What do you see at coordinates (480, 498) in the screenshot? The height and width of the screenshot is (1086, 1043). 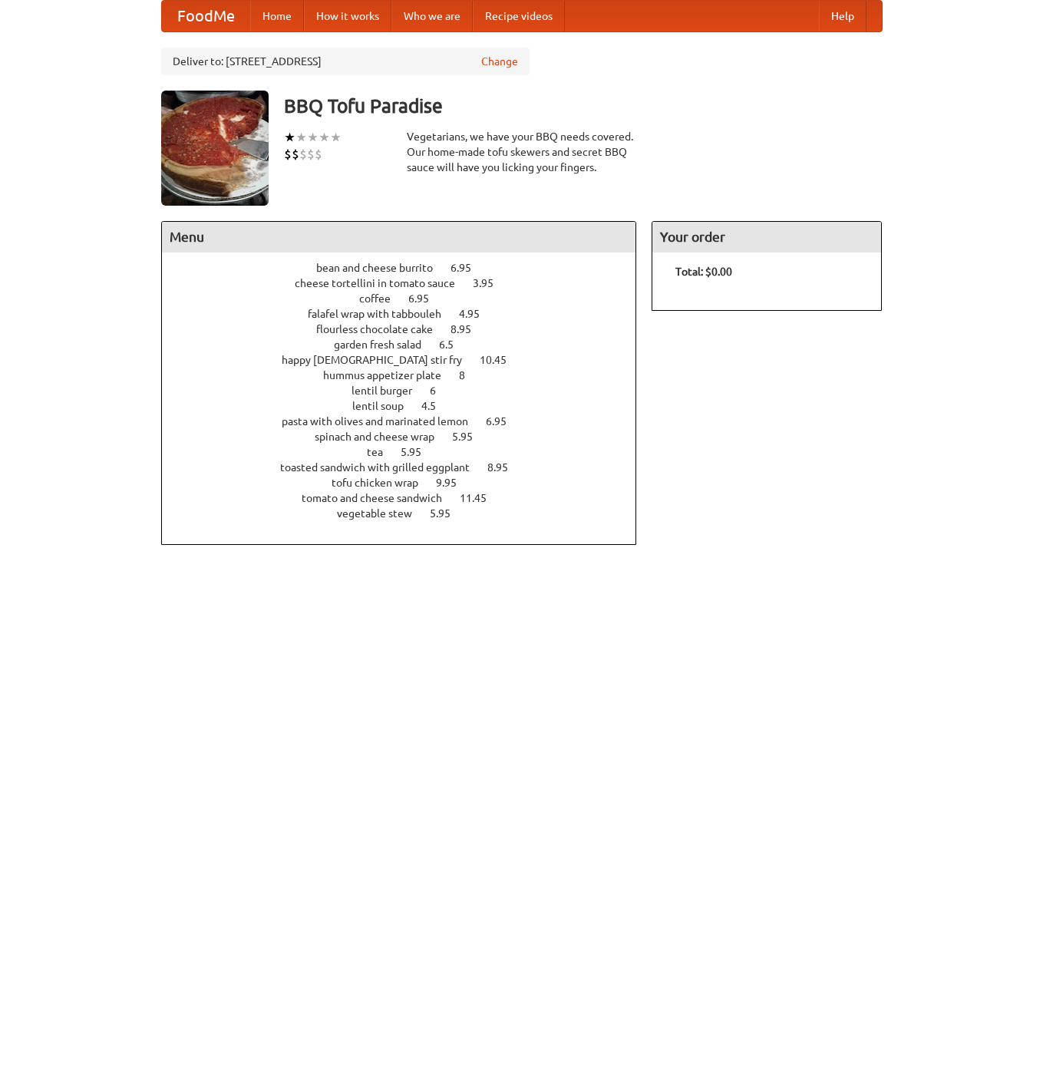 I see `span: 11.45` at bounding box center [480, 498].